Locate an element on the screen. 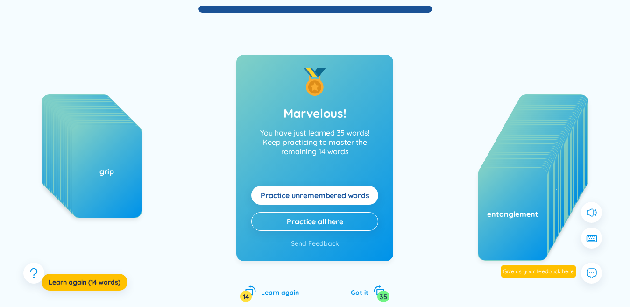 Image resolution: width=630 pixels, height=307 pixels. span: Learn again (14 words) is located at coordinates (85, 282).